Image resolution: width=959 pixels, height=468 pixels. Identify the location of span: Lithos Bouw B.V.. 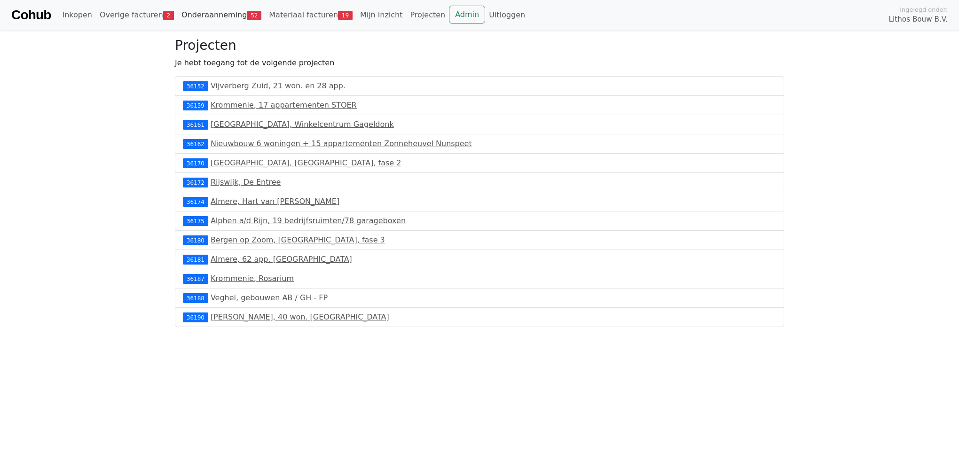
(918, 19).